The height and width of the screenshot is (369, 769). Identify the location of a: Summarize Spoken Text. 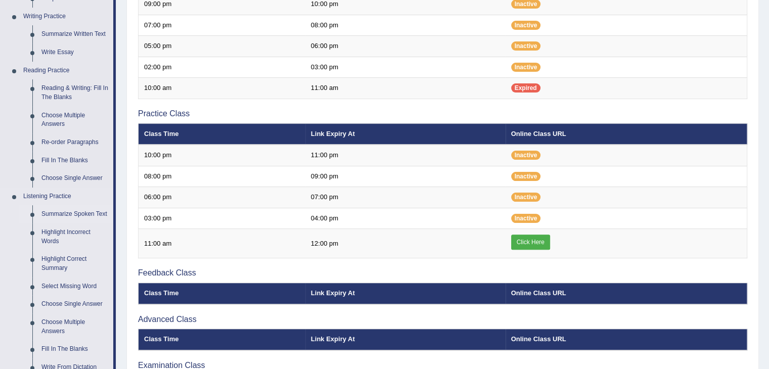
(75, 214).